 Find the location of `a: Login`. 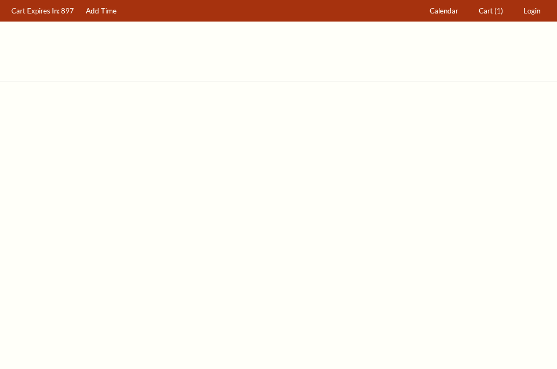

a: Login is located at coordinates (532, 11).